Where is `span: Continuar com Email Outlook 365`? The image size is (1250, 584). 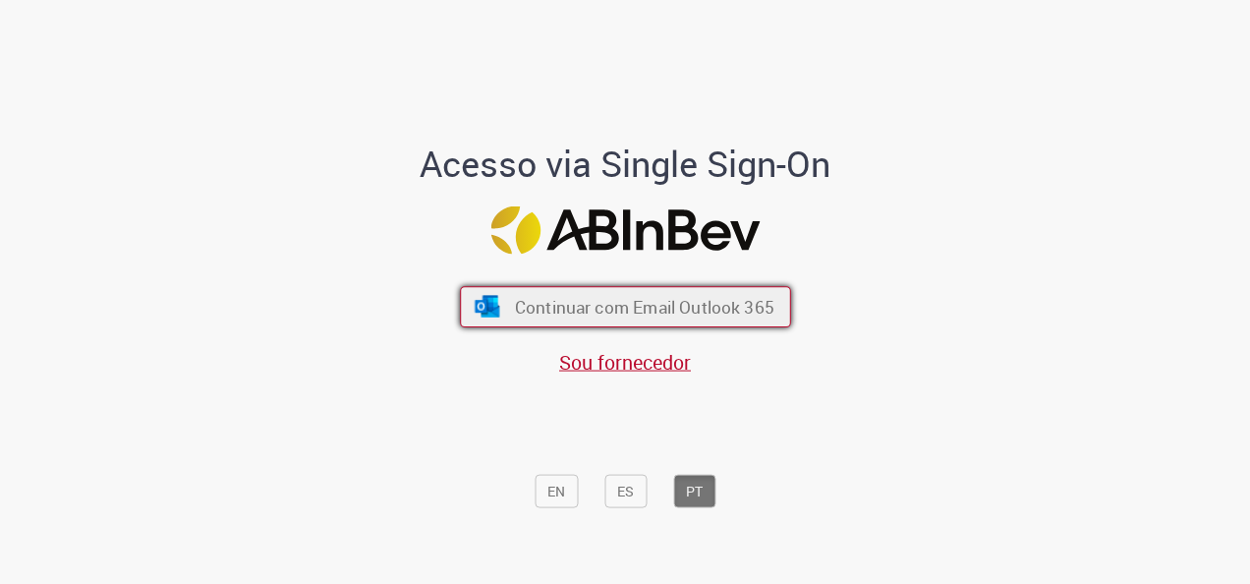
span: Continuar com Email Outlook 365 is located at coordinates (644, 307).